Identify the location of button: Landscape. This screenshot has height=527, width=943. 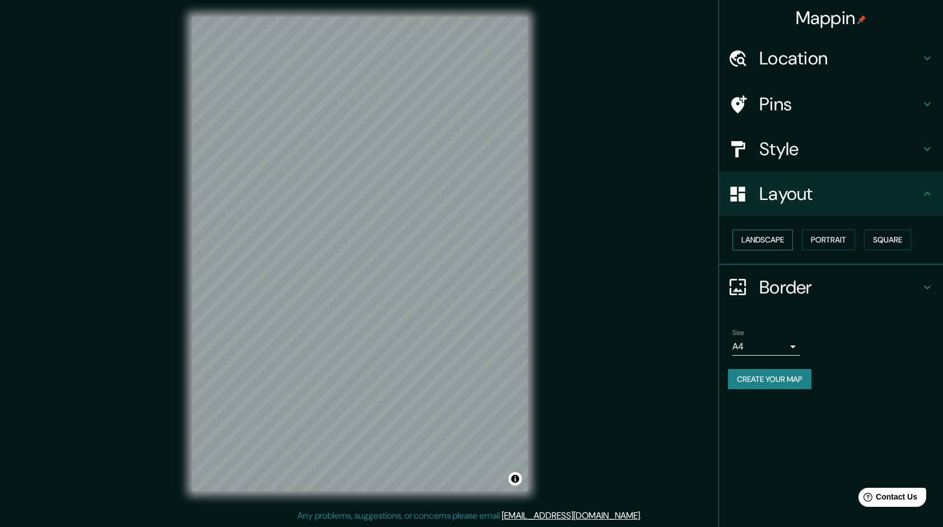
(763, 240).